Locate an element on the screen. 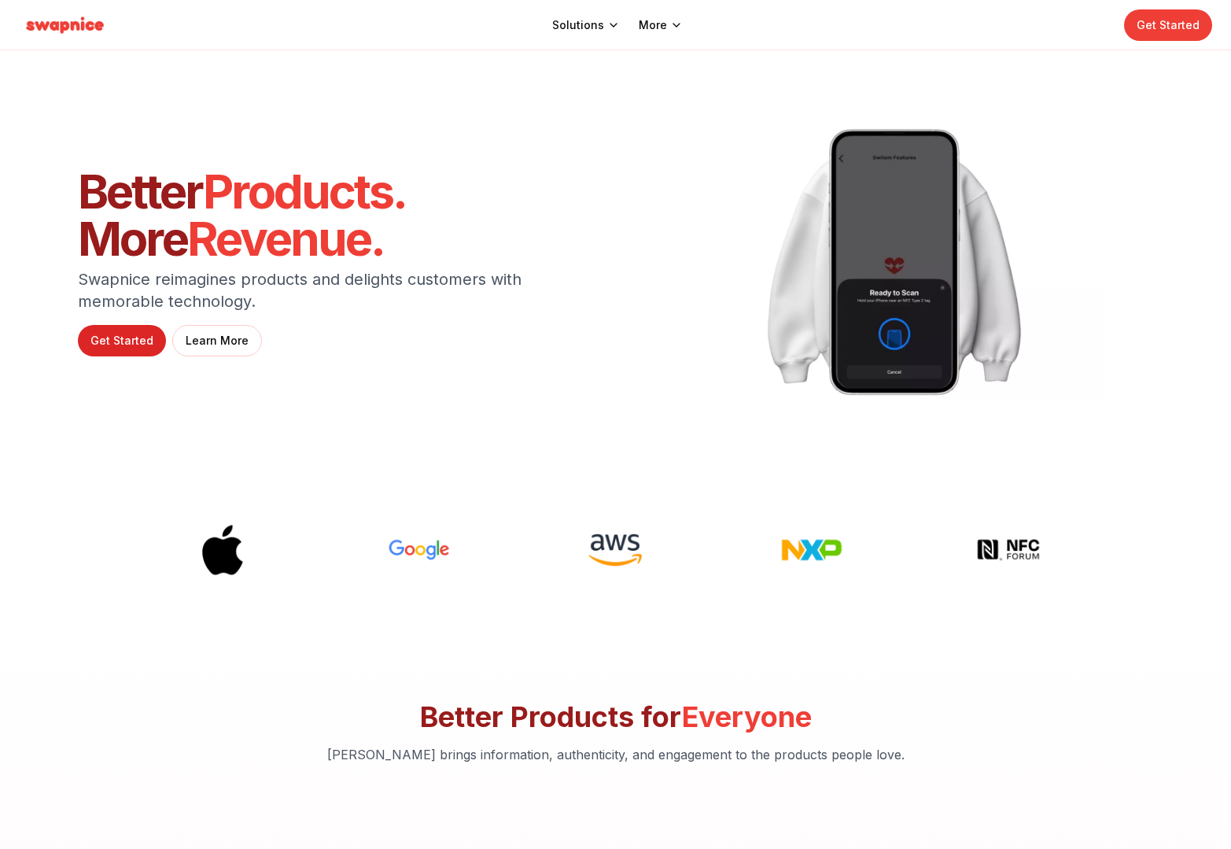 The width and height of the screenshot is (1231, 849). p: Swapnice reimagines products and delights customers with memorable technology. is located at coordinates (314, 290).